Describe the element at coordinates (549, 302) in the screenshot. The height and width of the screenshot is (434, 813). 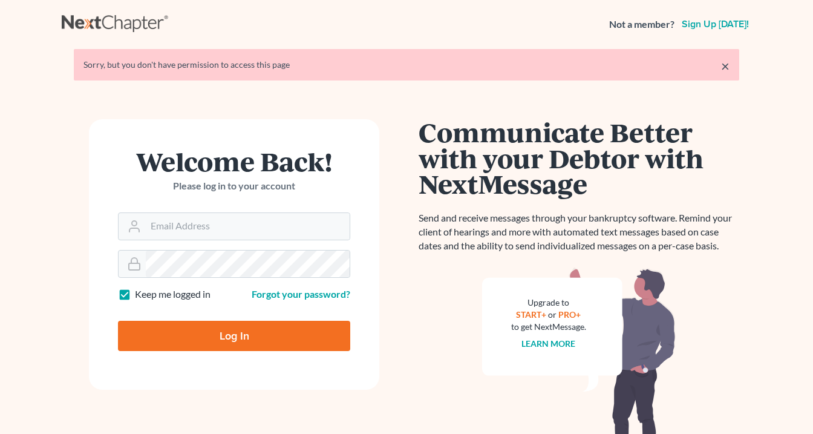
I see `div: Upgrade to` at that location.